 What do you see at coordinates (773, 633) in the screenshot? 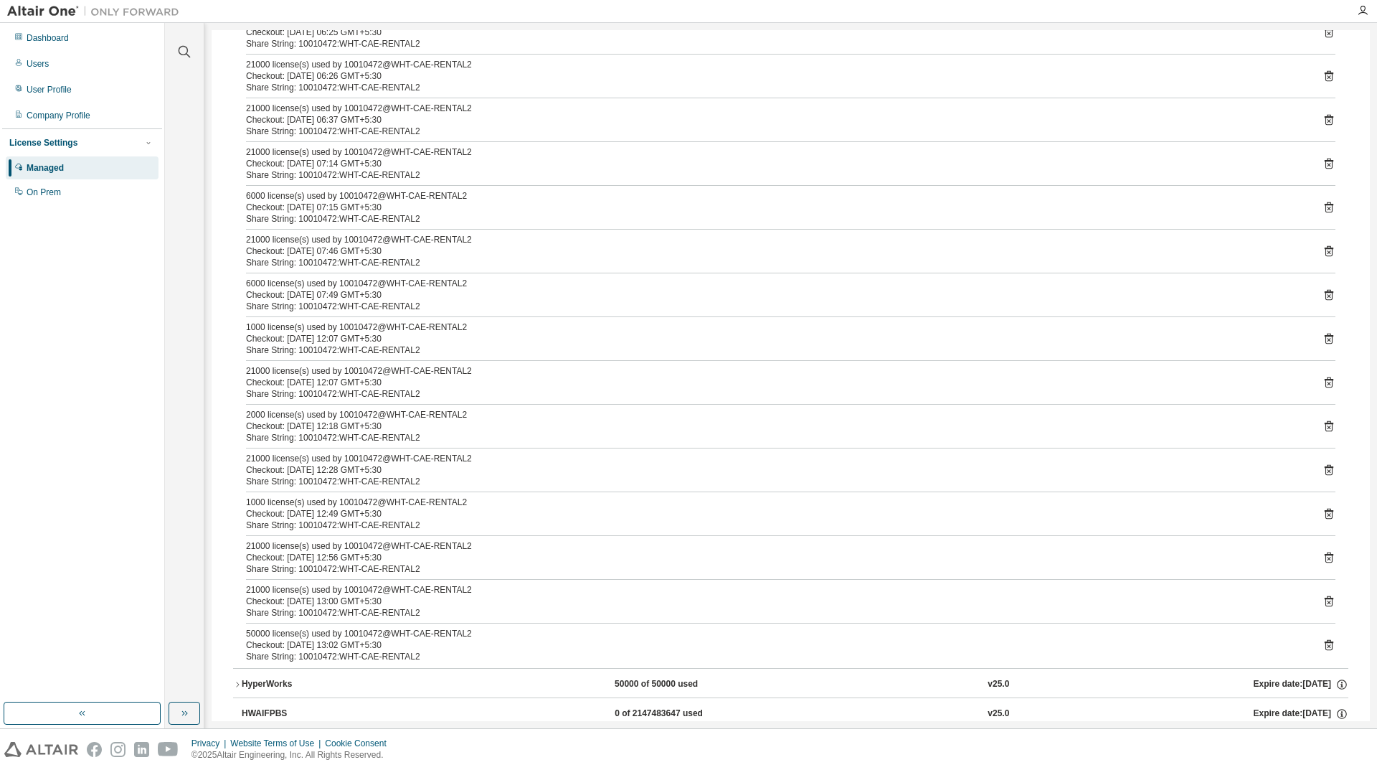
I see `div: 50000 license(s) used by 10010472@WHT-CAE-RENTAL2` at bounding box center [773, 633].